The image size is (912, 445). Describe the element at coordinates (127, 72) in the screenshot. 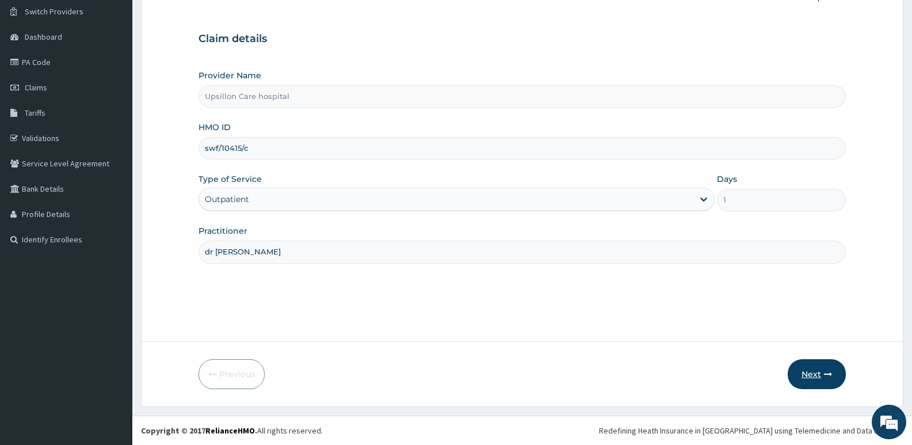

I see `div: Chat with us now` at that location.